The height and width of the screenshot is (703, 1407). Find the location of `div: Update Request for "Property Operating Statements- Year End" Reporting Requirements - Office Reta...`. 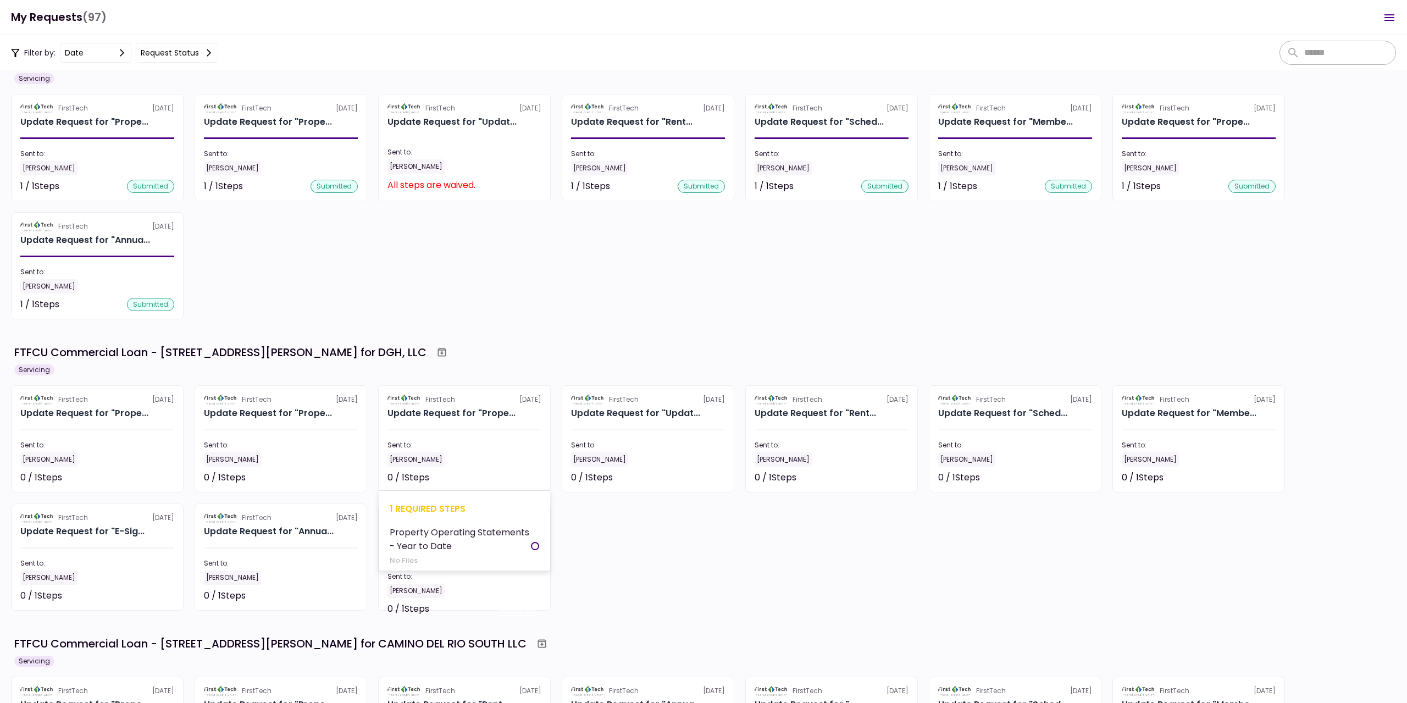

div: Update Request for "Property Operating Statements- Year End" Reporting Requirements - Office Reta... is located at coordinates (84, 122).